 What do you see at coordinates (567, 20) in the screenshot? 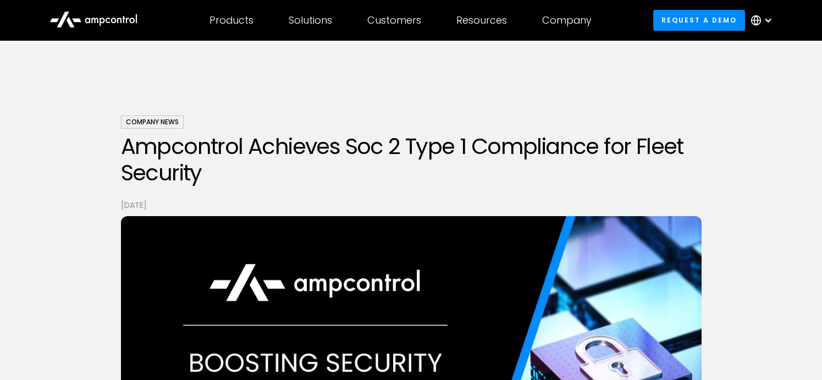
I see `div: Company` at bounding box center [567, 20].